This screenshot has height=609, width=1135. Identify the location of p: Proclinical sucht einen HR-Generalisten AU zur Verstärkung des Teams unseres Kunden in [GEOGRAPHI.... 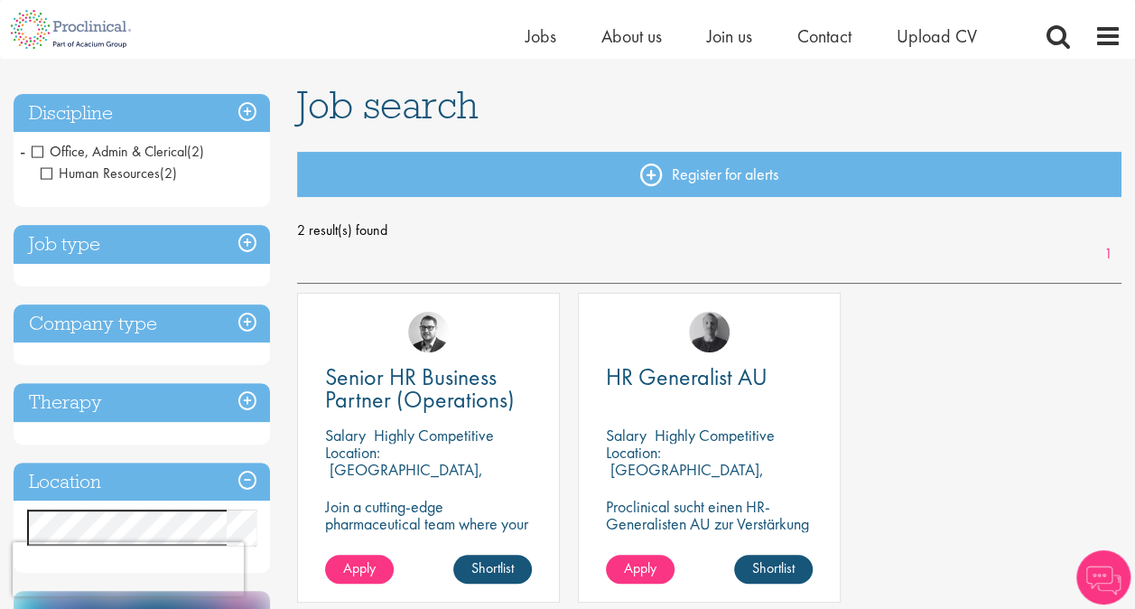
(709, 532).